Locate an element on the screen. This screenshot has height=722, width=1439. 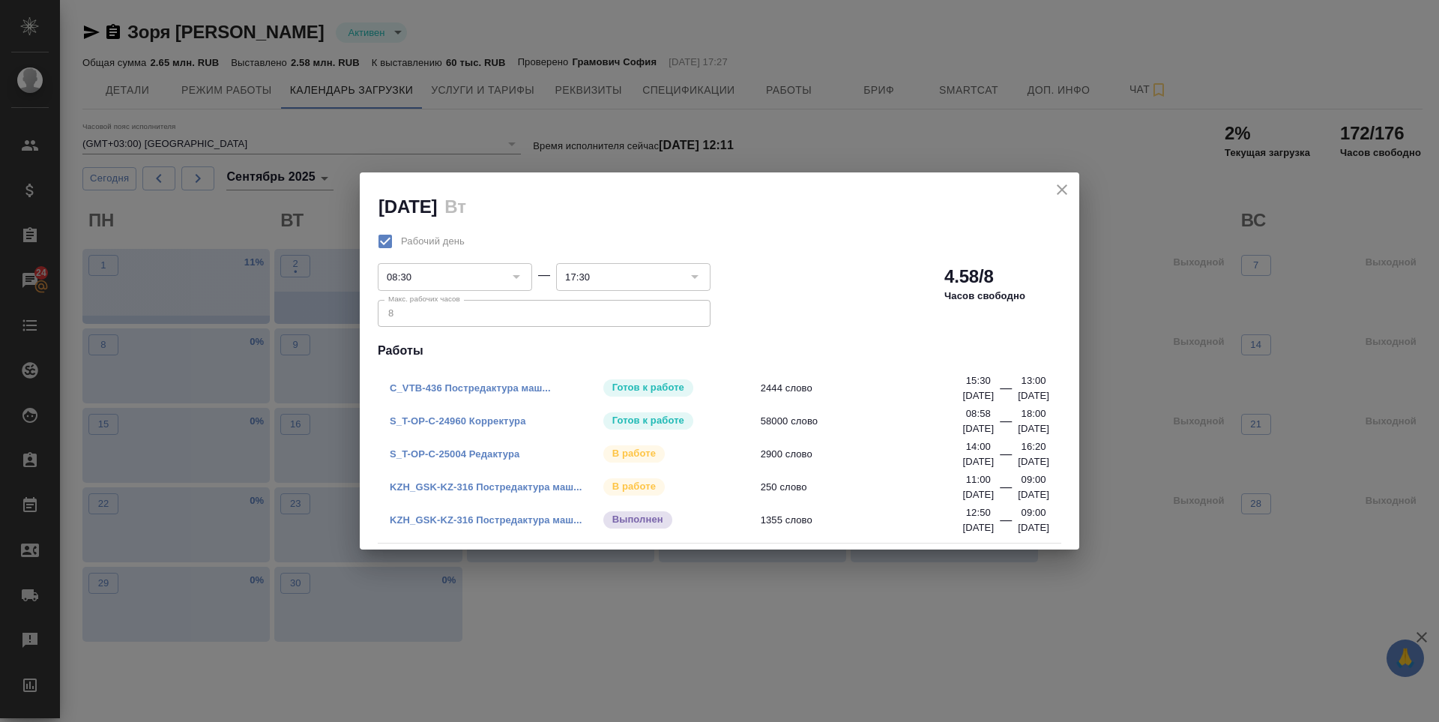
p: 08:58 is located at coordinates (978, 414).